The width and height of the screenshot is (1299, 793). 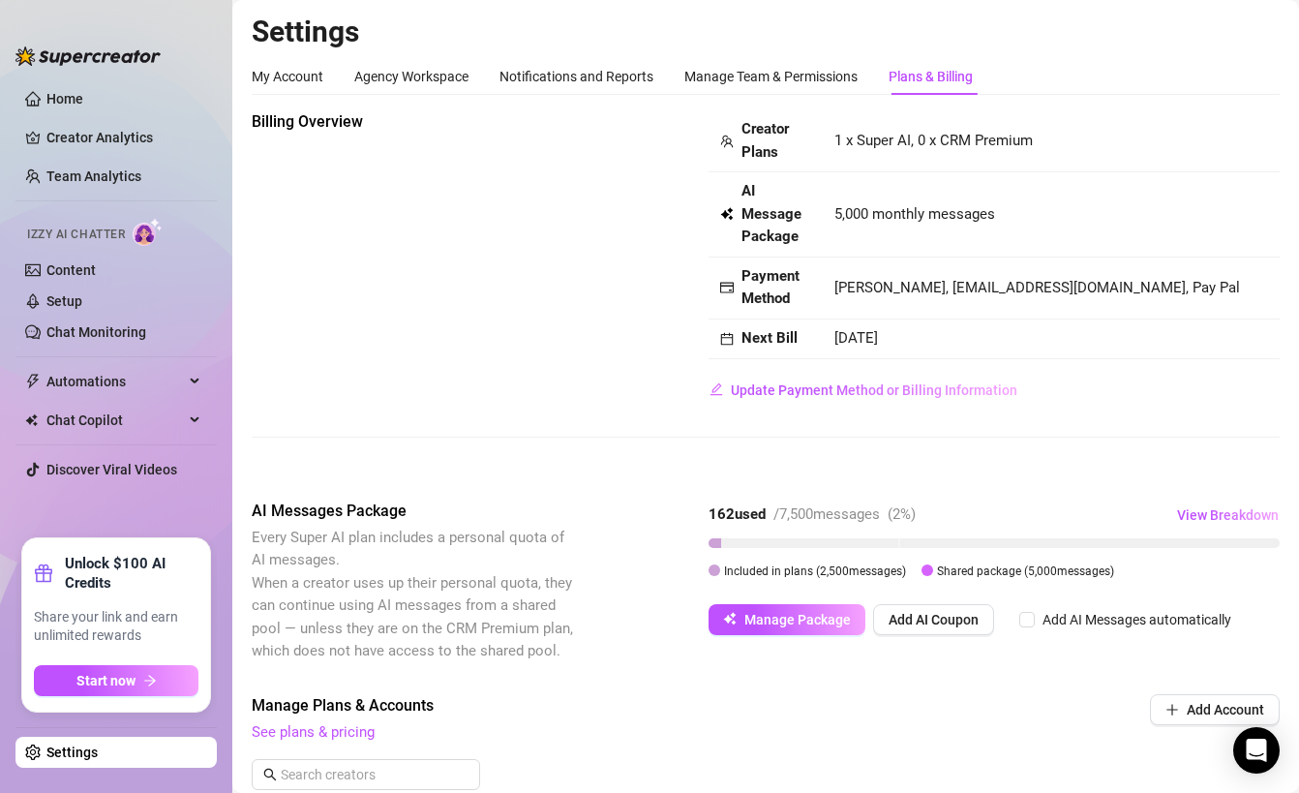 I want to click on div: Add AI Messages automatically, so click(x=1137, y=620).